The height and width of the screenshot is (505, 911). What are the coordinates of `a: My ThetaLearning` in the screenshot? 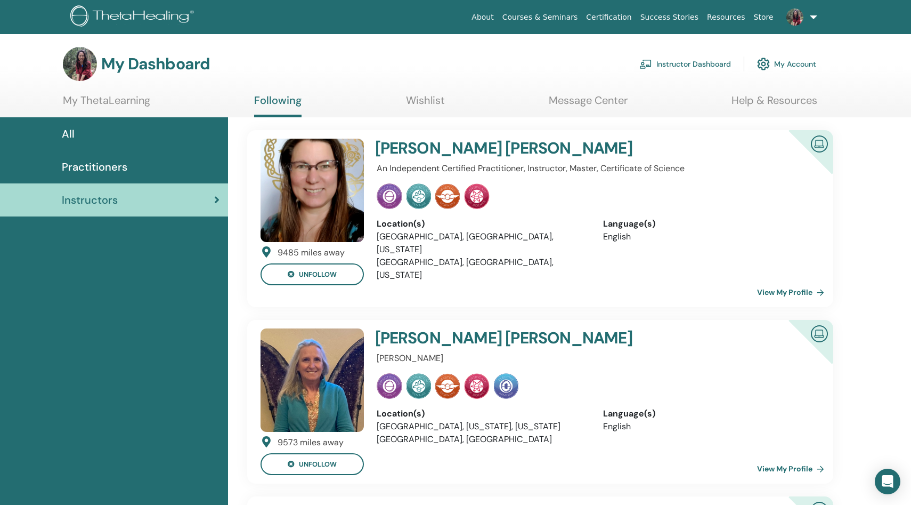 It's located at (107, 104).